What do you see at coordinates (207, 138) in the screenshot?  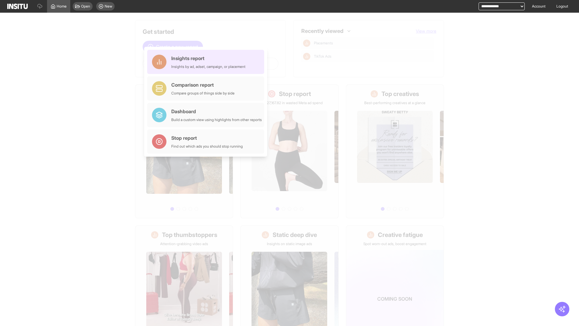 I see `div: Stop report` at bounding box center [207, 138].